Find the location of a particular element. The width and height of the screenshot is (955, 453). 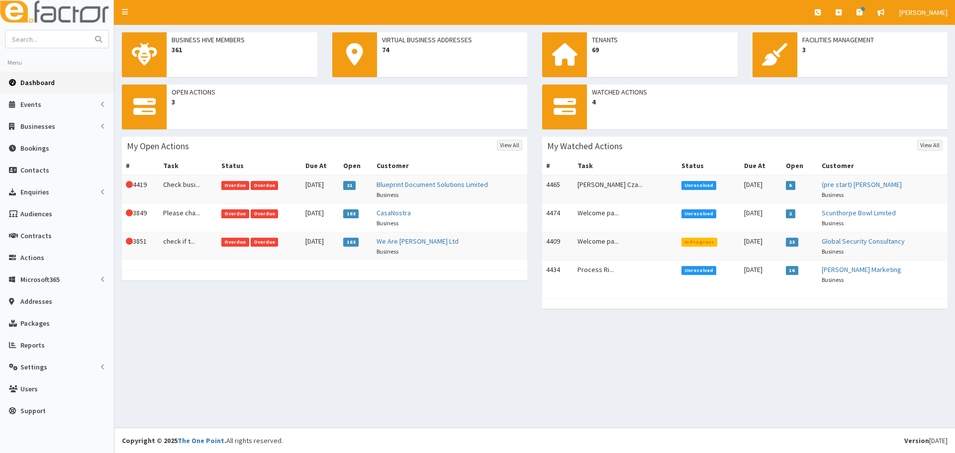

span: Watched Actions is located at coordinates (767, 92).